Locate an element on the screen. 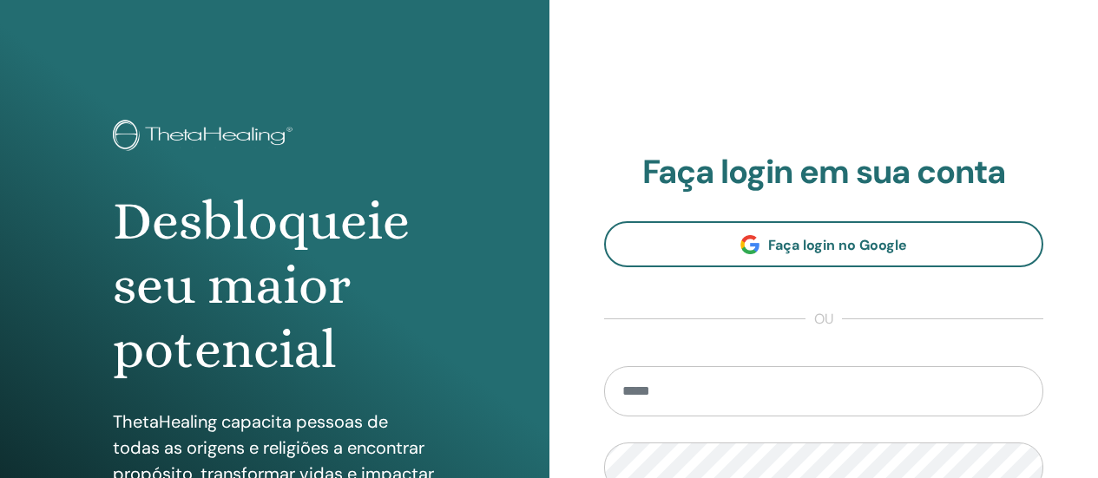  h1: Desbloqueie seu maior potencial is located at coordinates (274, 286).